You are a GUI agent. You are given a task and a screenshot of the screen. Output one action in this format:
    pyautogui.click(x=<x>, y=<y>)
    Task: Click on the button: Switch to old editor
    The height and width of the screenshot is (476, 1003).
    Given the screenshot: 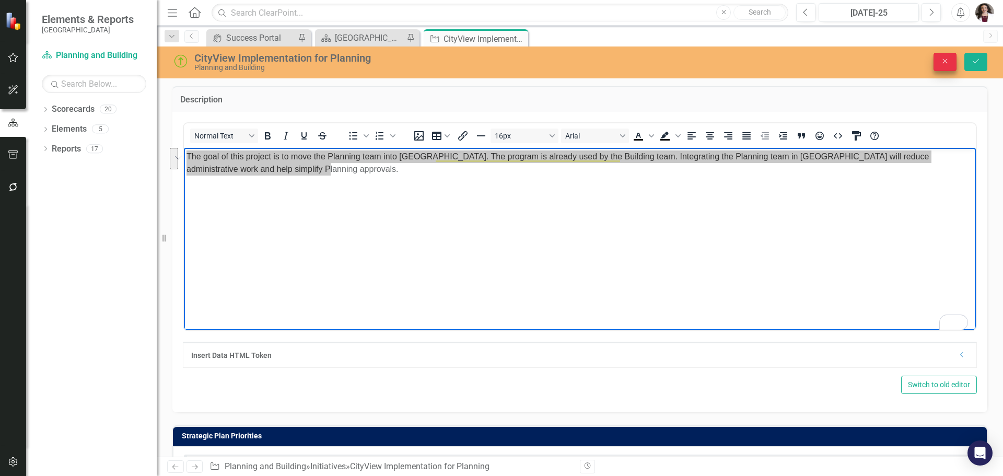 What is the action you would take?
    pyautogui.click(x=939, y=385)
    